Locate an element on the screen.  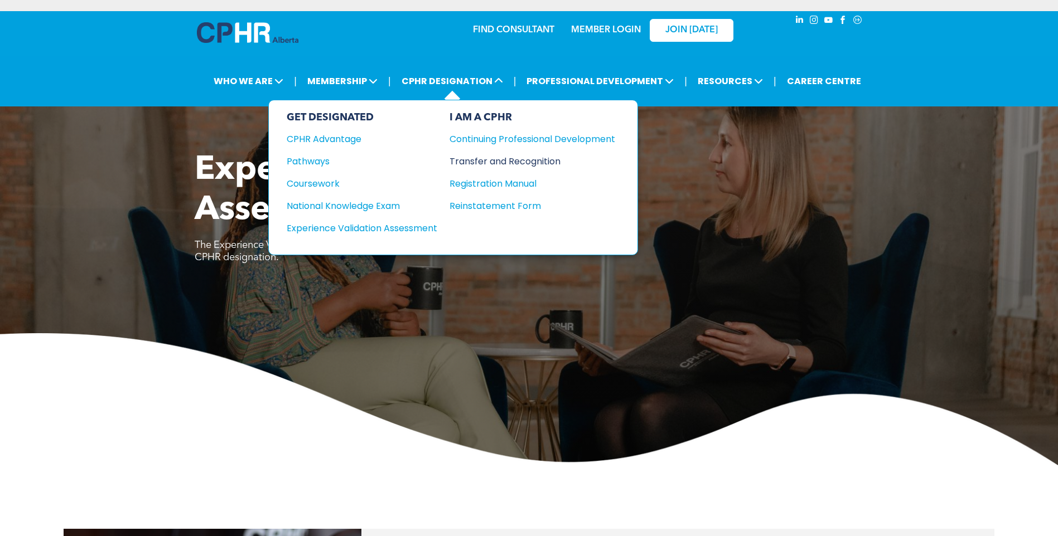
span: CPHR DESIGNATION is located at coordinates (452, 81).